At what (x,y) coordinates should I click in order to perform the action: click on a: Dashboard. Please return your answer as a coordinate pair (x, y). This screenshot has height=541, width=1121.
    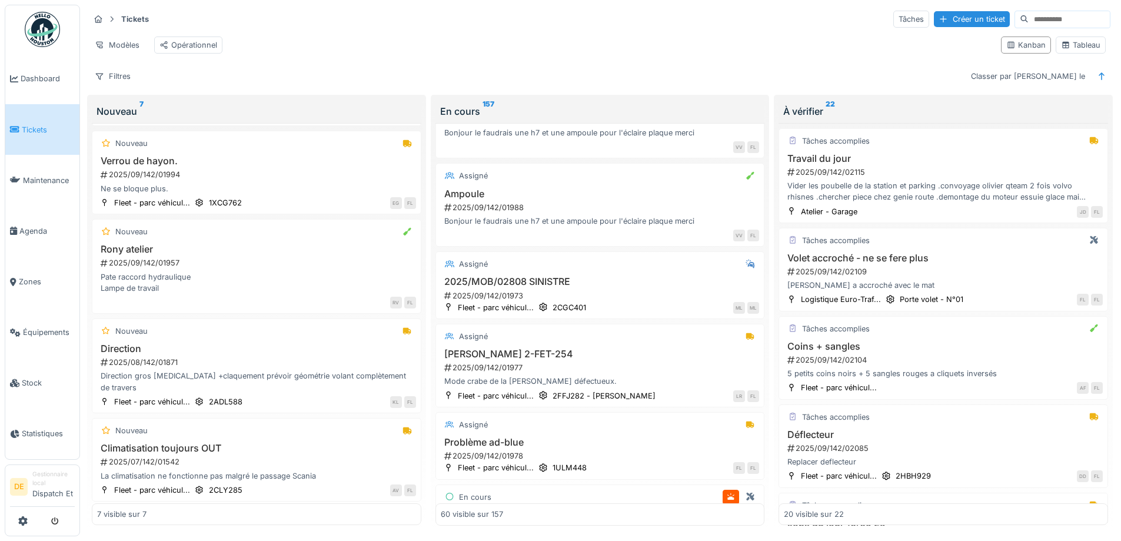
    Looking at the image, I should click on (42, 79).